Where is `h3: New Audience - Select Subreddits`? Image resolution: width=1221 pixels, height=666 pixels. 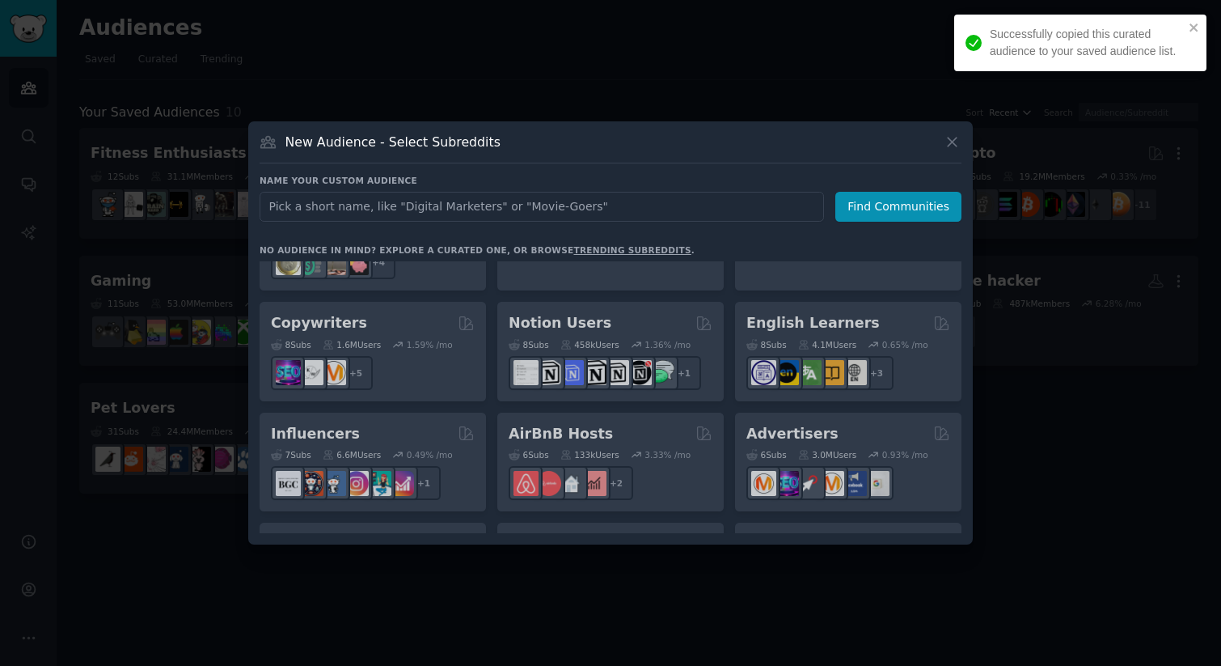
h3: New Audience - Select Subreddits is located at coordinates (393, 142).